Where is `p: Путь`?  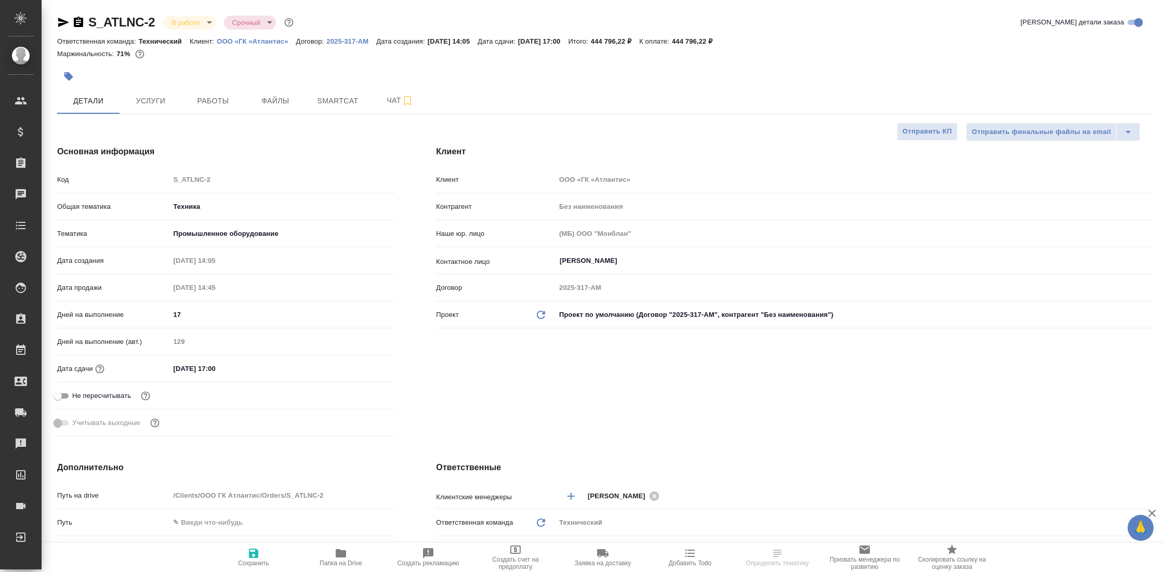
p: Путь is located at coordinates (113, 523).